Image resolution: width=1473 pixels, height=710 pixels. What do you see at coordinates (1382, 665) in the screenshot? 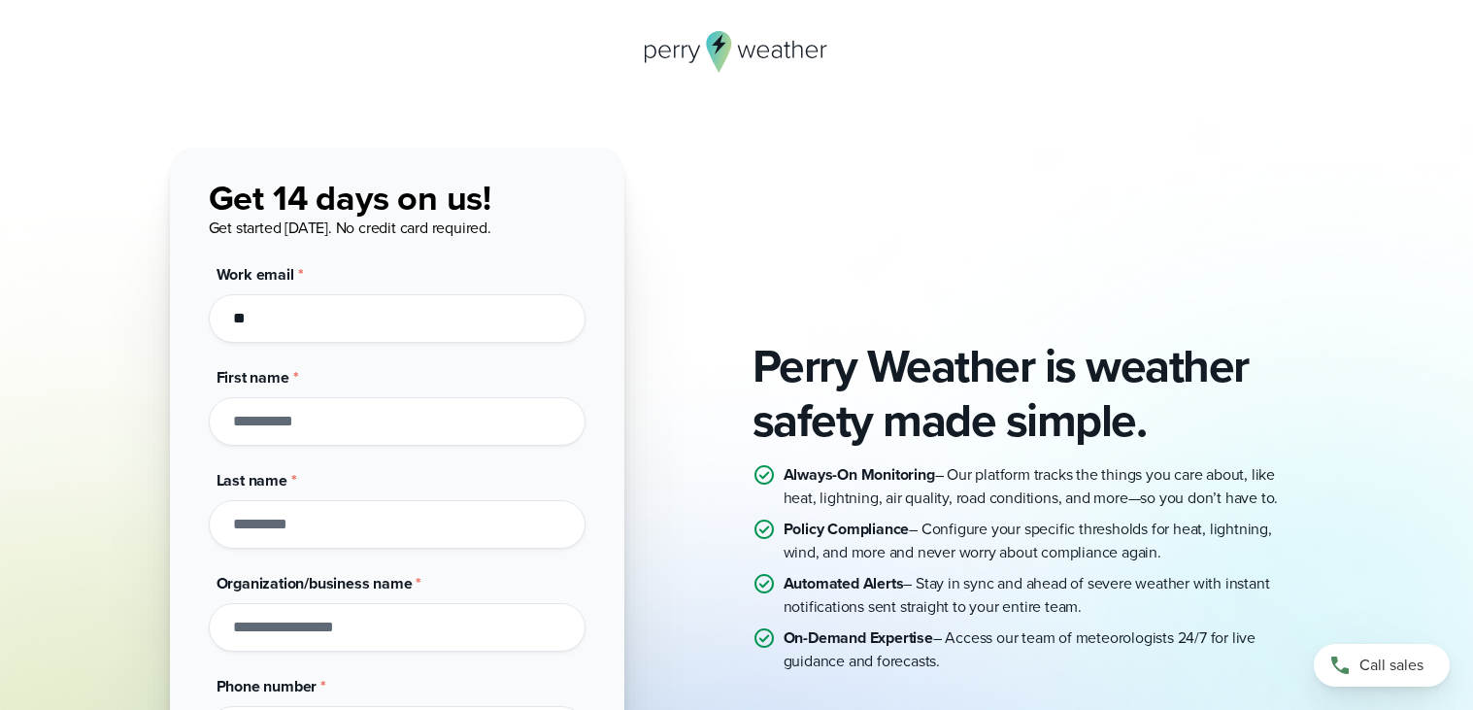
I see `a: Call sales` at bounding box center [1382, 665].